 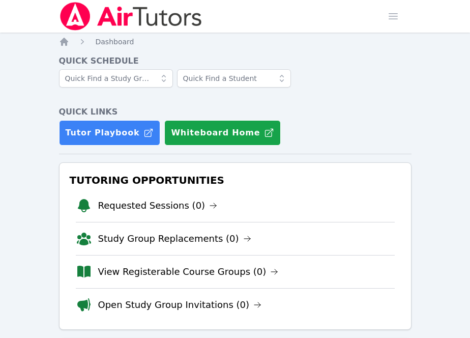 I want to click on input: Quick Find a Student, so click(x=234, y=78).